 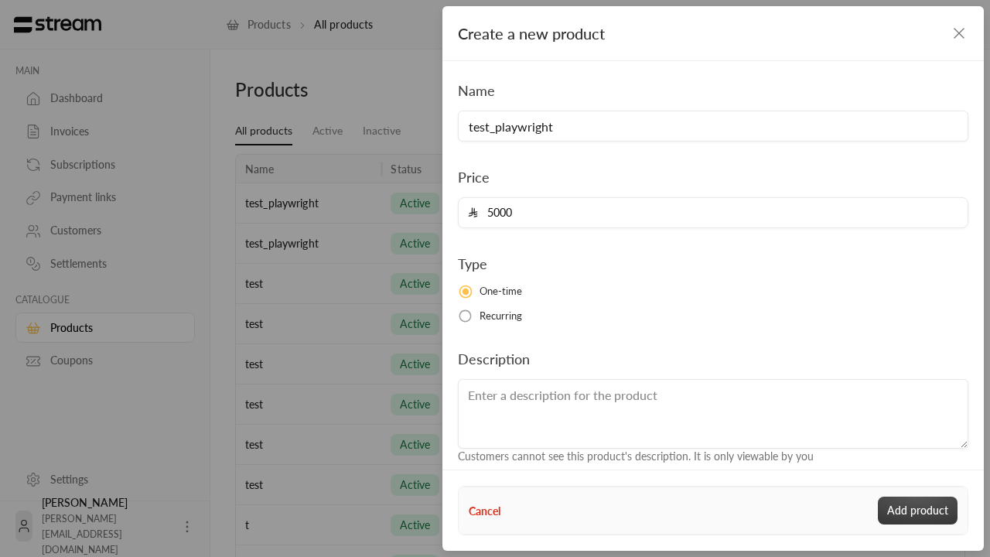 What do you see at coordinates (713, 126) in the screenshot?
I see `input: Enter the name of the product` at bounding box center [713, 126].